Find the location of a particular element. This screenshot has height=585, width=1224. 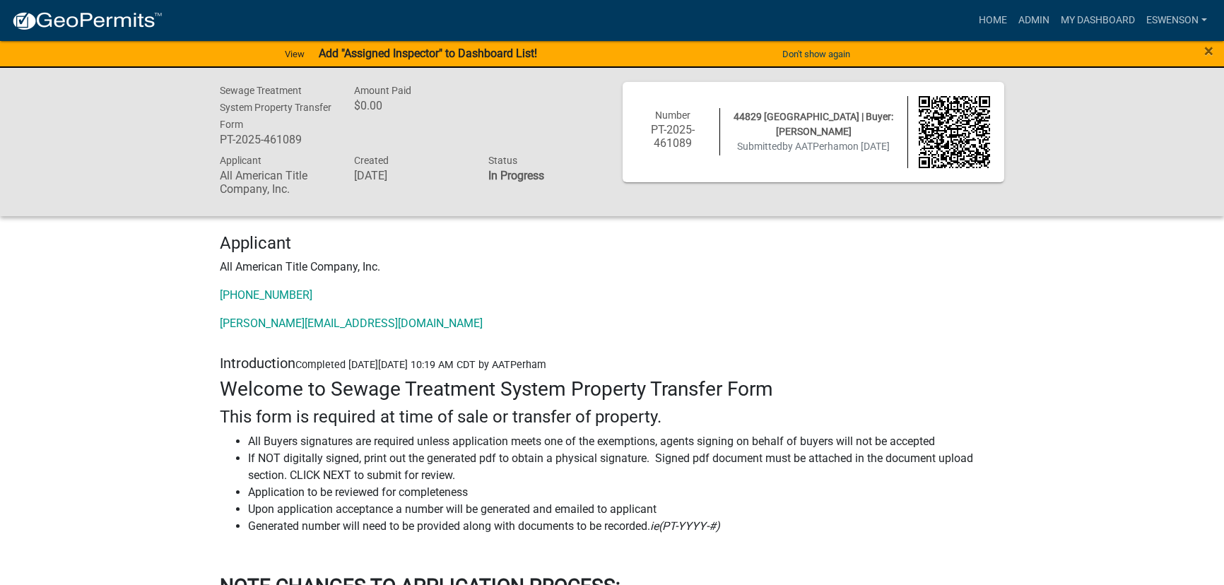

a: My Dashboard is located at coordinates (1098, 20).